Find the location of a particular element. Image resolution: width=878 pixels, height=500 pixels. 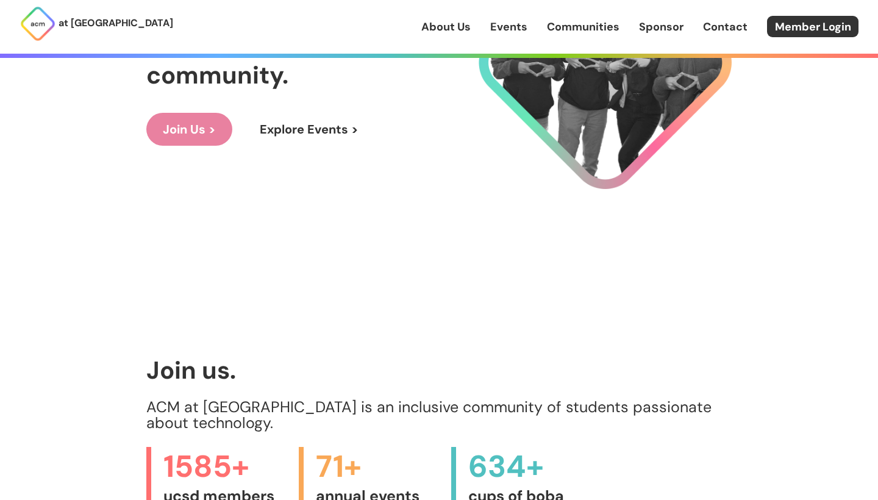

a: Member Login is located at coordinates (813, 26).